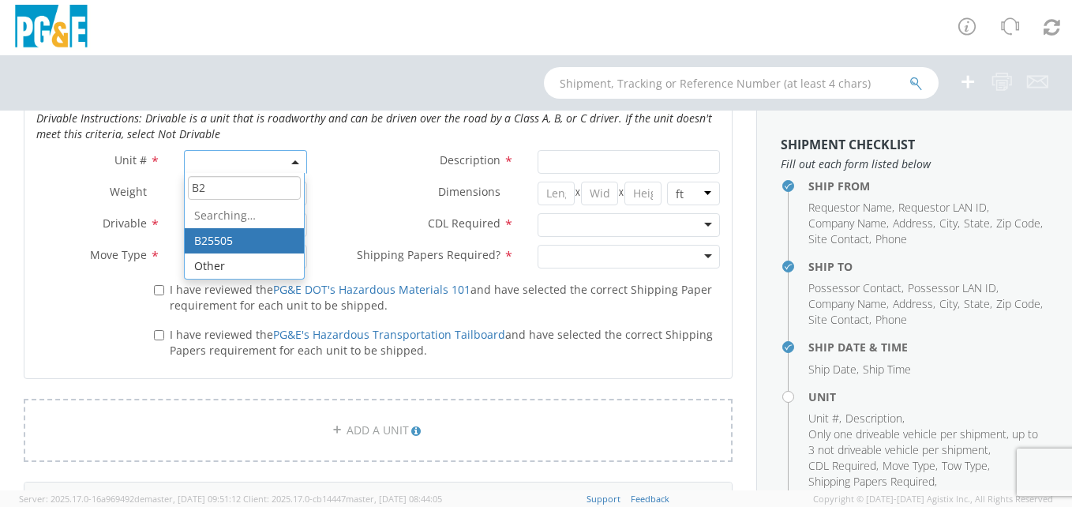  I want to click on h4: Ship To, so click(928, 266).